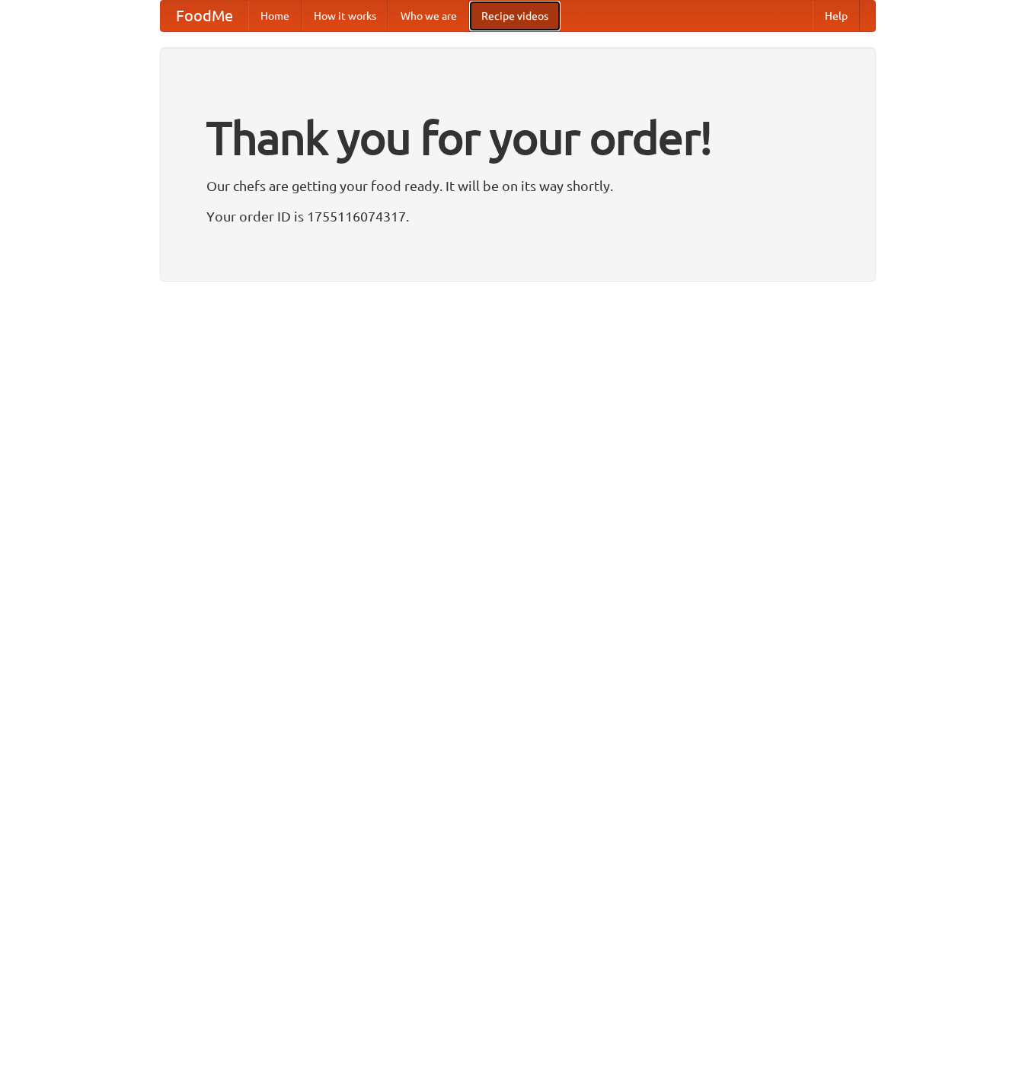 This screenshot has width=1035, height=1077. What do you see at coordinates (518, 186) in the screenshot?
I see `p: Our chefs are getting your food ready. It will be on its way shortly.` at bounding box center [518, 186].